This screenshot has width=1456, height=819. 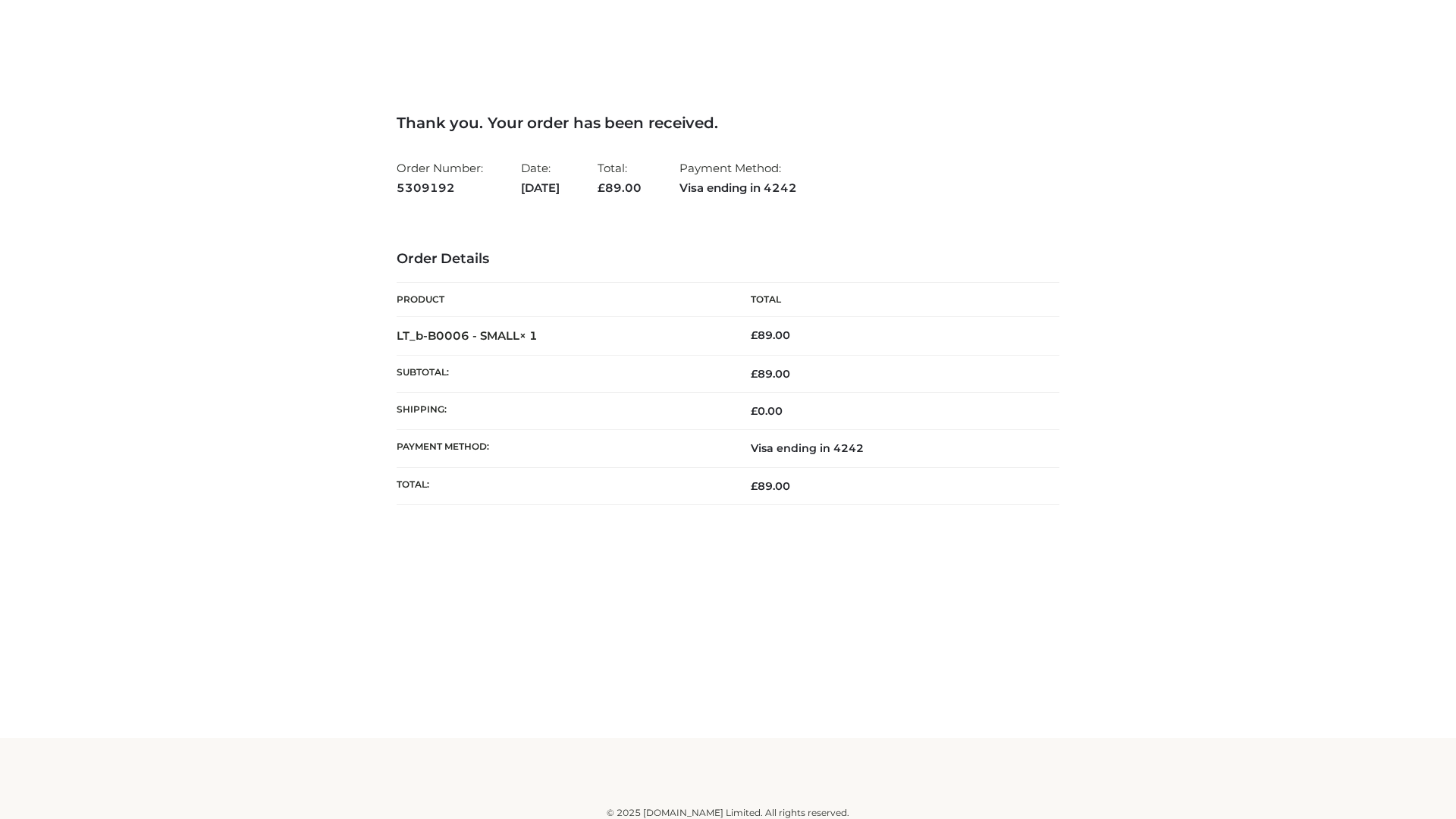 I want to click on th: Payment method:, so click(x=562, y=448).